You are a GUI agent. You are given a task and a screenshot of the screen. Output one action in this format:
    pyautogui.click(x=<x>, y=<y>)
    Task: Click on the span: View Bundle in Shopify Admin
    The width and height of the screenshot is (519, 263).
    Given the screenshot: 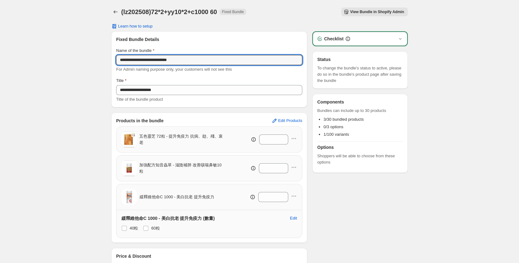 What is the action you would take?
    pyautogui.click(x=377, y=12)
    